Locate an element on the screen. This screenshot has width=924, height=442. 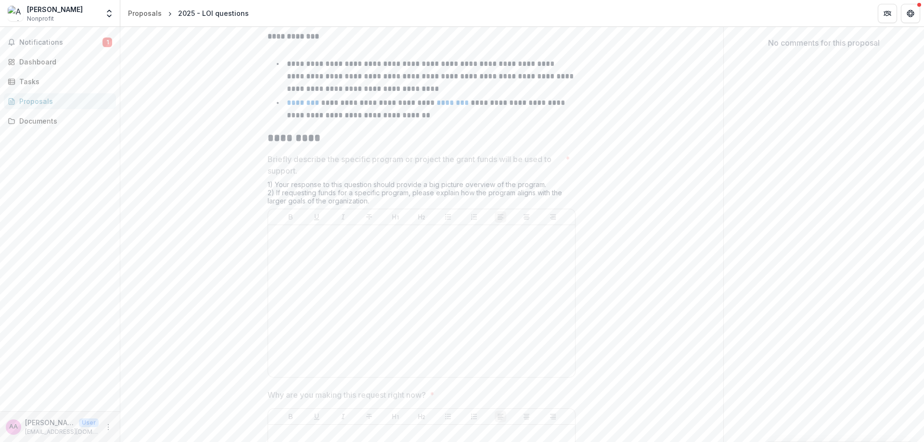
p: Why are you making this request right now? is located at coordinates (346, 395).